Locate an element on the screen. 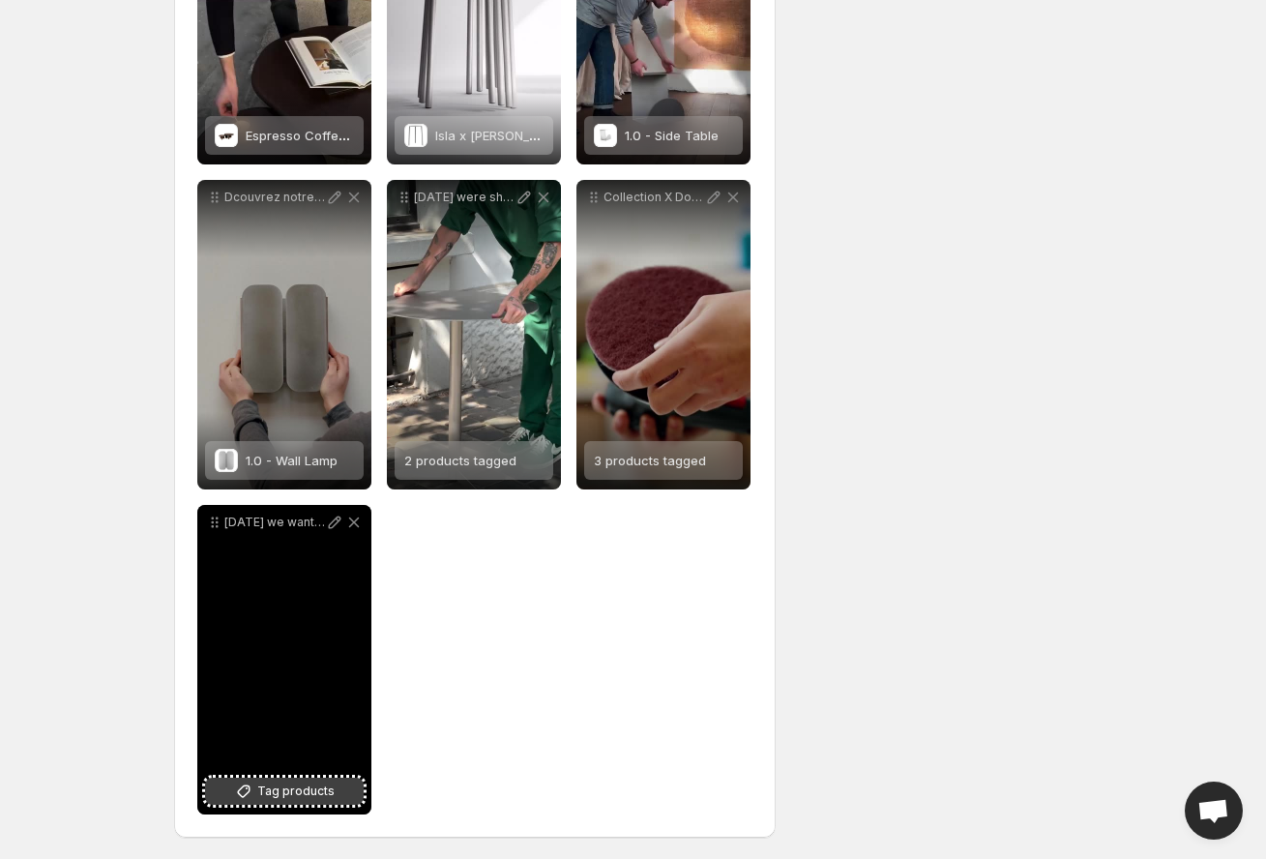 The height and width of the screenshot is (859, 1266). a: Open chat is located at coordinates (1214, 811).